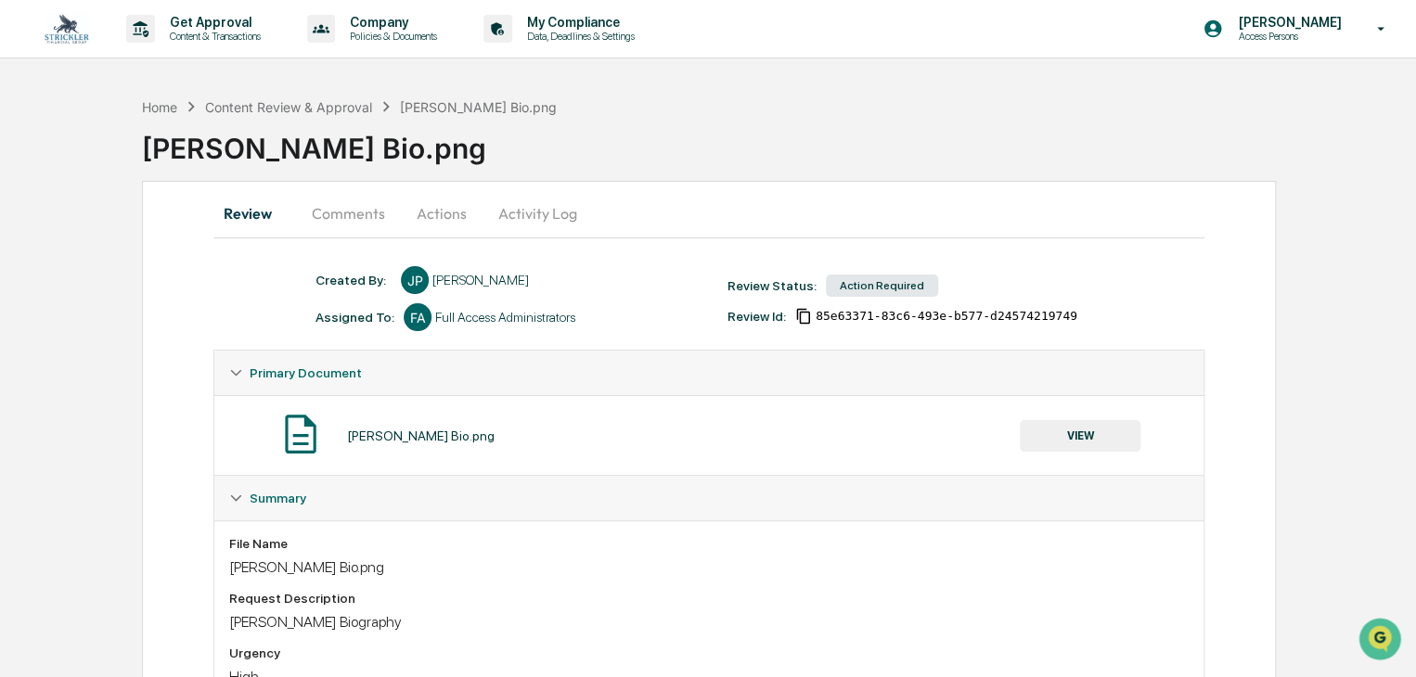 This screenshot has width=1416, height=677. Describe the element at coordinates (23, 23) in the screenshot. I see `button: Open customer support` at that location.